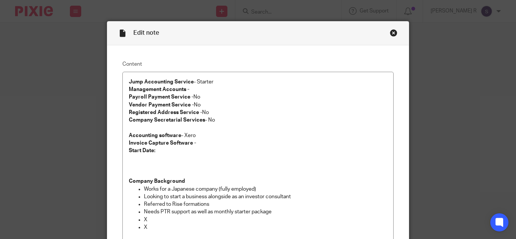 This screenshot has width=516, height=239. What do you see at coordinates (167, 120) in the screenshot?
I see `strong: Company Secretarial Services` at bounding box center [167, 120].